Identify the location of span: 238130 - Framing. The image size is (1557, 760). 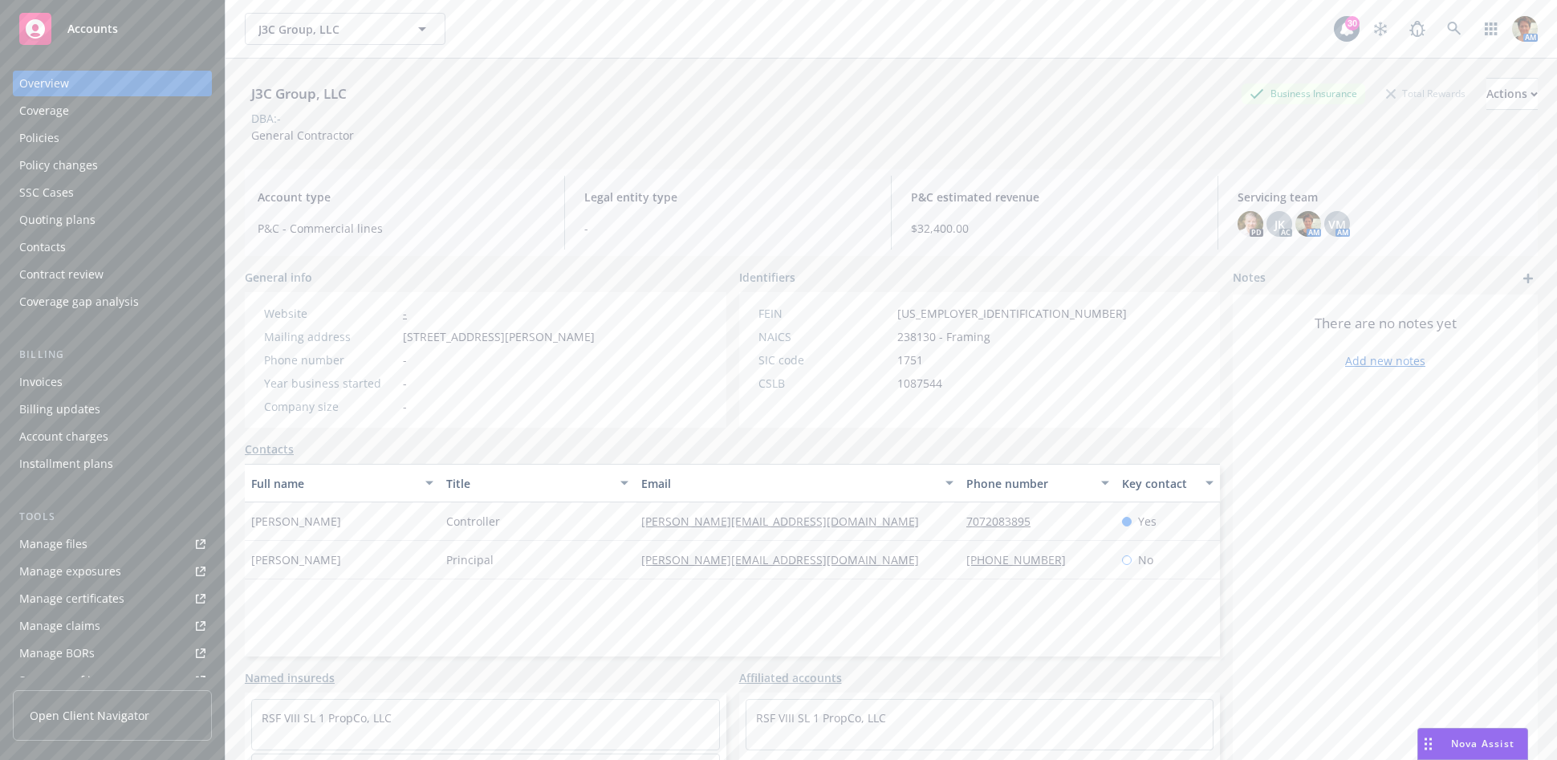
(944, 336).